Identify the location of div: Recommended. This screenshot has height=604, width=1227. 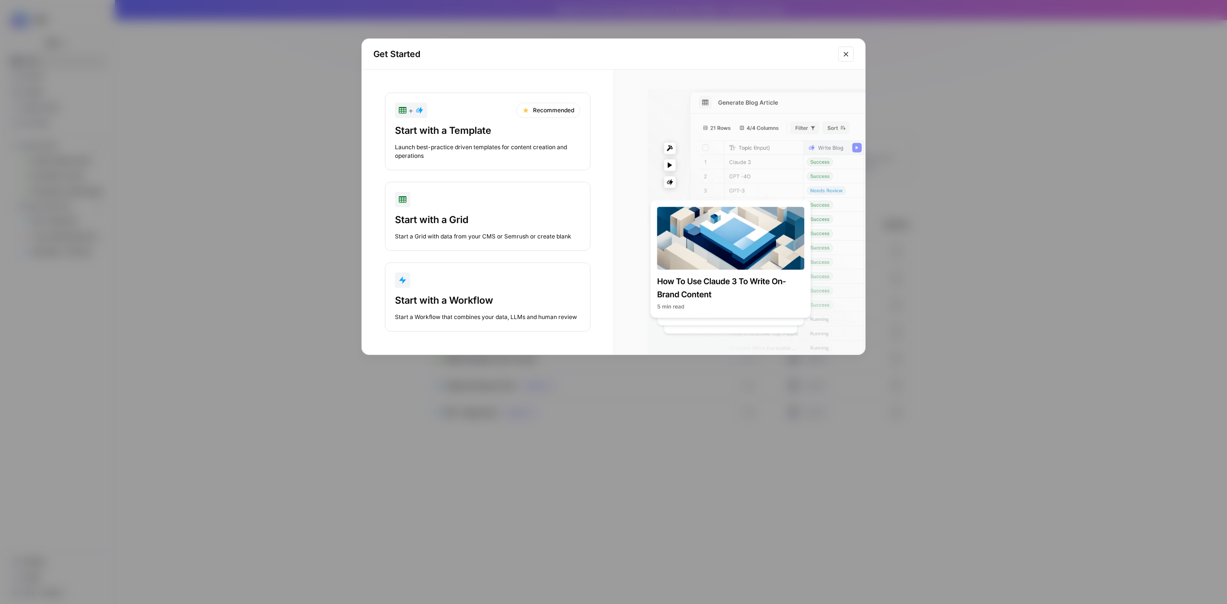
(548, 110).